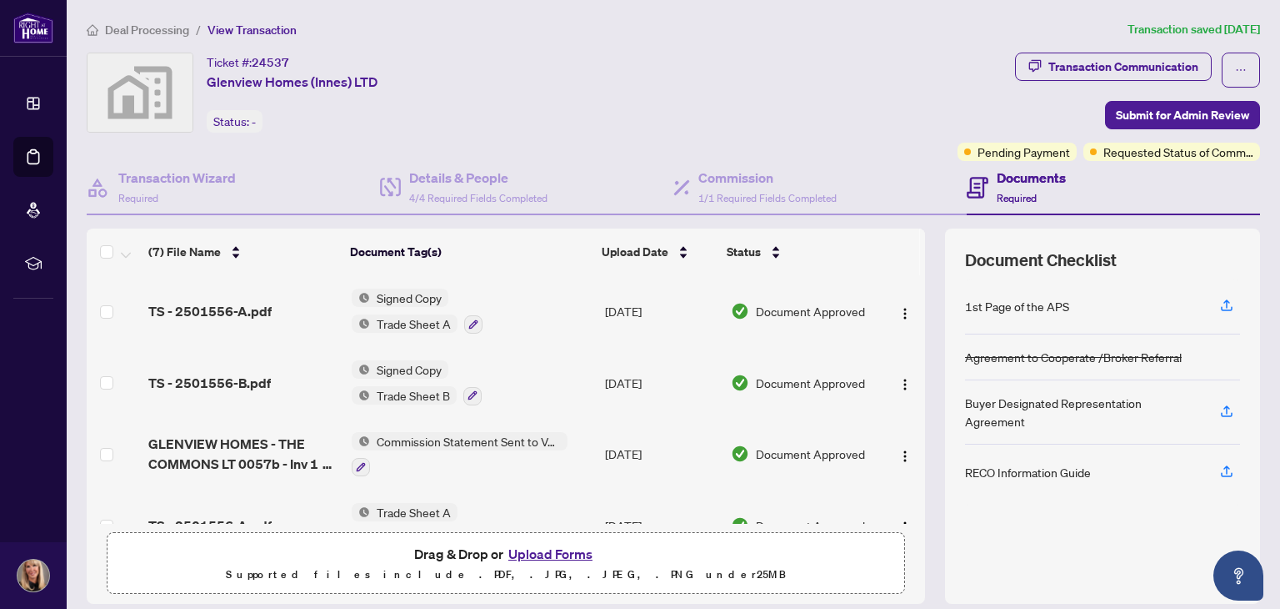 This screenshot has height=609, width=1280. What do you see at coordinates (234, 121) in the screenshot?
I see `div: Status:` at bounding box center [234, 121].